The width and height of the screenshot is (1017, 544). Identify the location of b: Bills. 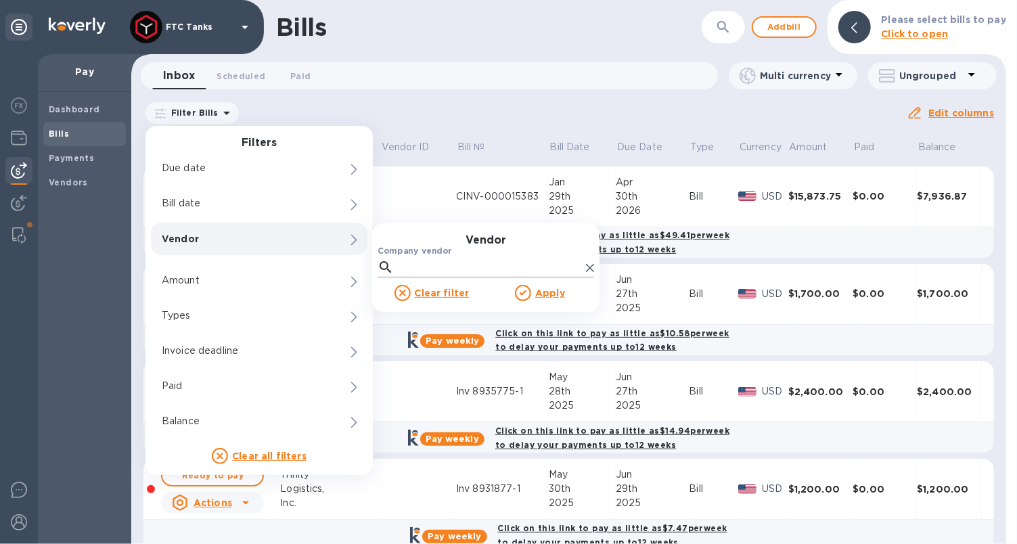
(59, 133).